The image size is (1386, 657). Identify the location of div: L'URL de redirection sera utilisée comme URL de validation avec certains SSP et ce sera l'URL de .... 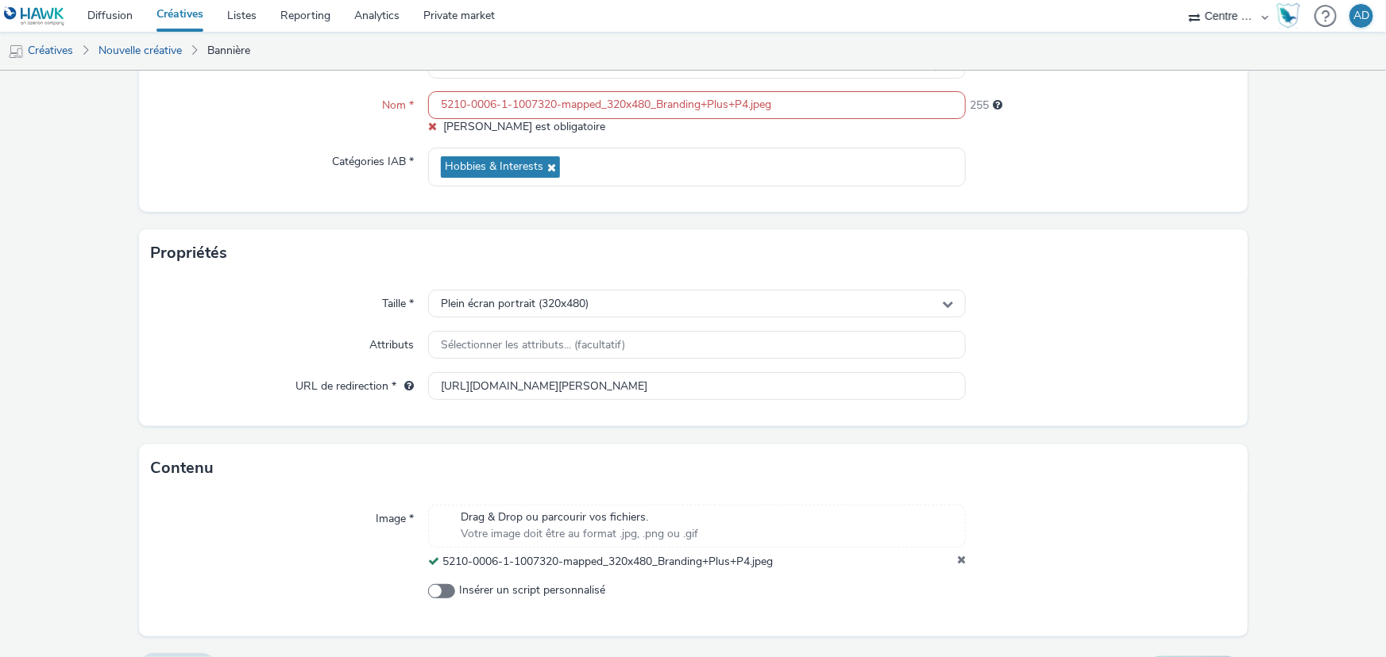
(405, 387).